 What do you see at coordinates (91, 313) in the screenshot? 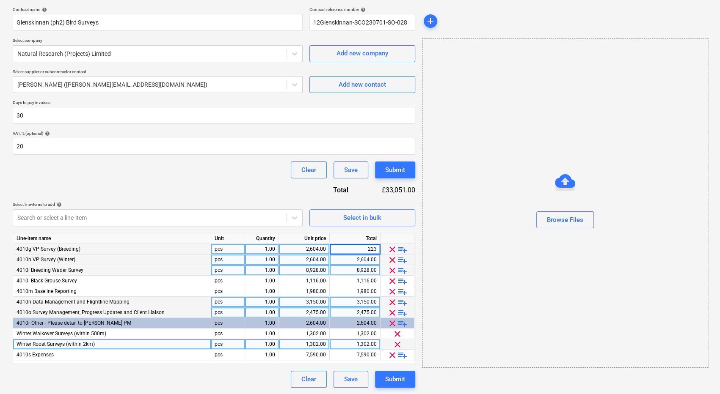
I see `span: 4010o Survey Management, Progress Updates and Client Liaison` at bounding box center [91, 313].